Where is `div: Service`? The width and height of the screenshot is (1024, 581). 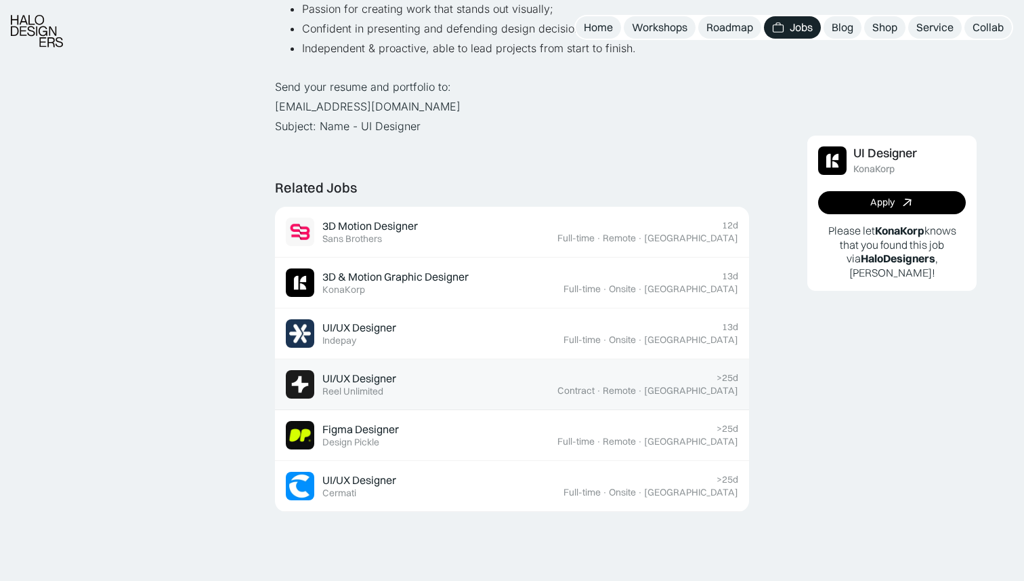
div: Service is located at coordinates (935, 27).